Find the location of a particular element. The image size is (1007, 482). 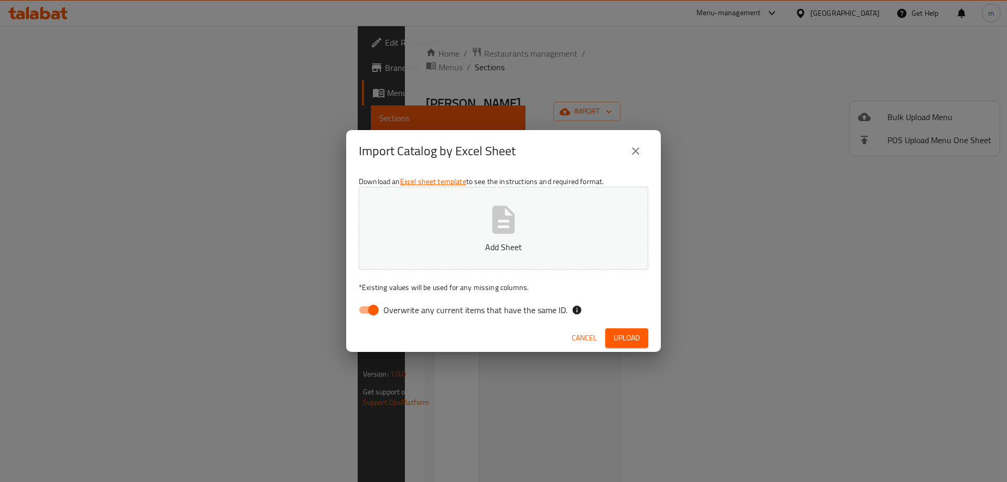

span: Upload is located at coordinates (627, 338).